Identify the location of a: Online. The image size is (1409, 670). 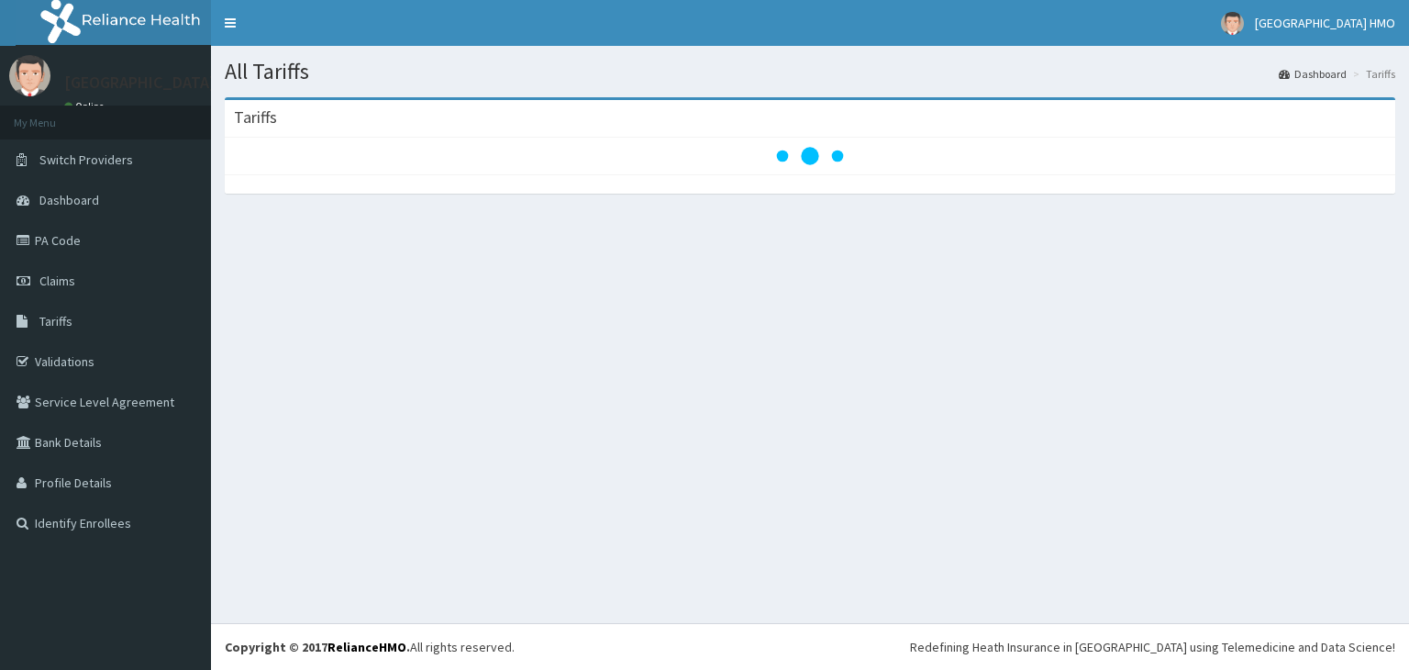
(86, 106).